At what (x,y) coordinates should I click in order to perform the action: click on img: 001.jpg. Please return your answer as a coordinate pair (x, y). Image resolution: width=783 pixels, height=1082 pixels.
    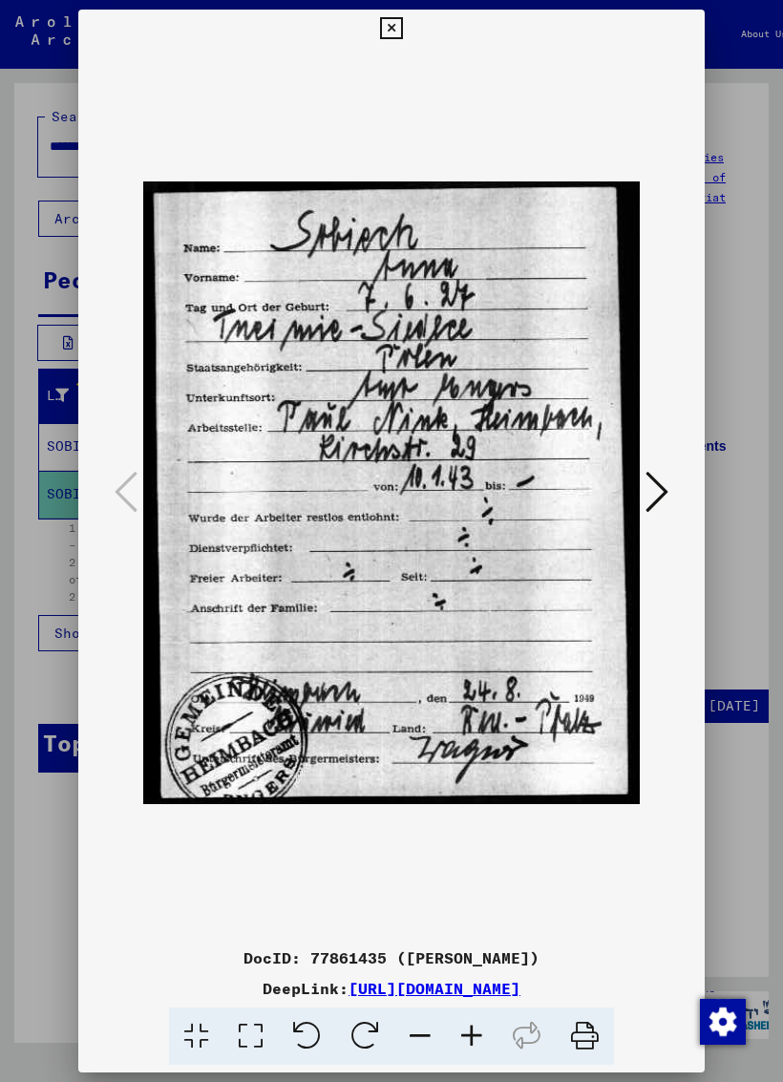
    Looking at the image, I should click on (391, 493).